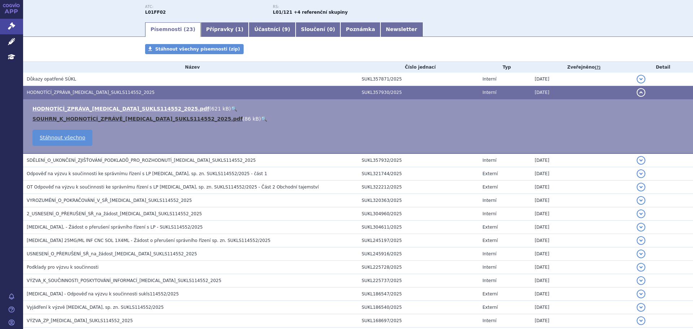 Image resolution: width=693 pixels, height=329 pixels. What do you see at coordinates (173, 30) in the screenshot?
I see `a: Písemnosti (23)` at bounding box center [173, 30].